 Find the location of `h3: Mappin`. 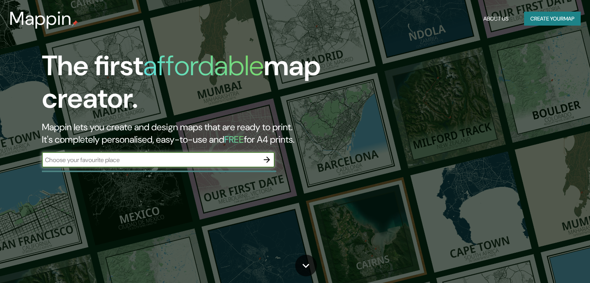

h3: Mappin is located at coordinates (40, 19).